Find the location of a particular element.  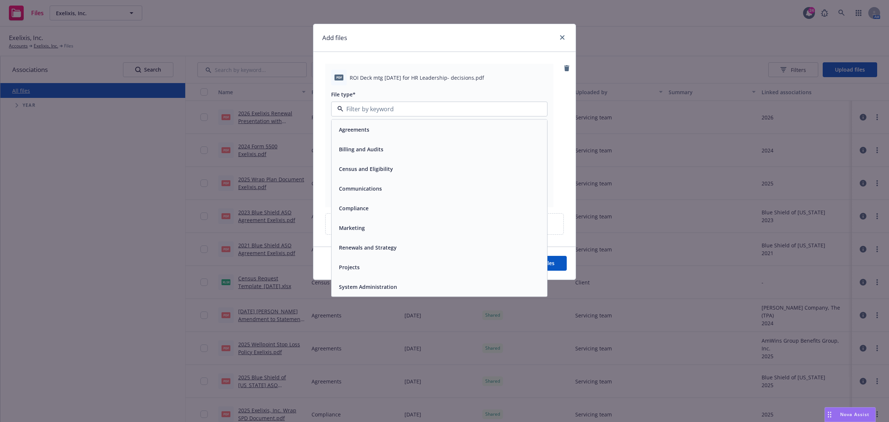

input: Filter by keyword is located at coordinates (438, 109).